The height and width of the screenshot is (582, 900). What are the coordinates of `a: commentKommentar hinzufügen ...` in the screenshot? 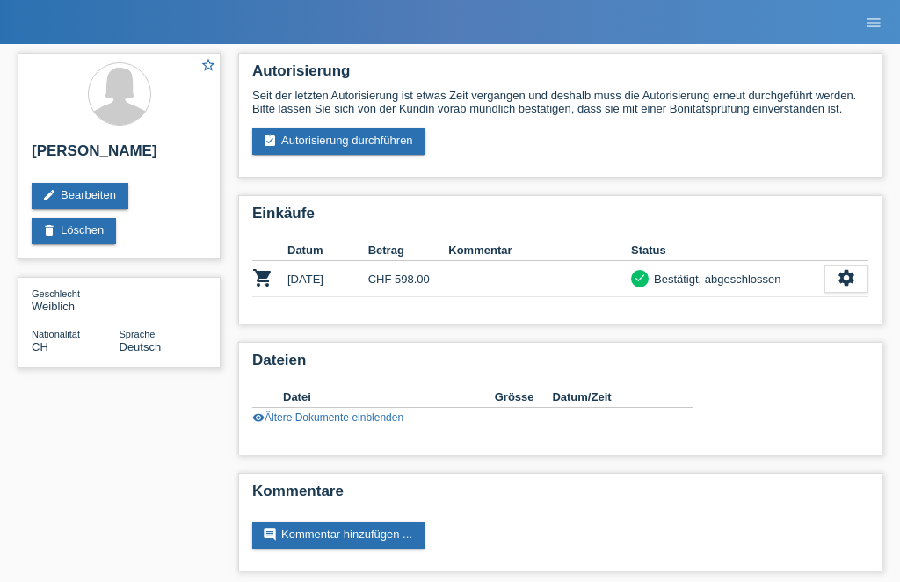 It's located at (338, 535).